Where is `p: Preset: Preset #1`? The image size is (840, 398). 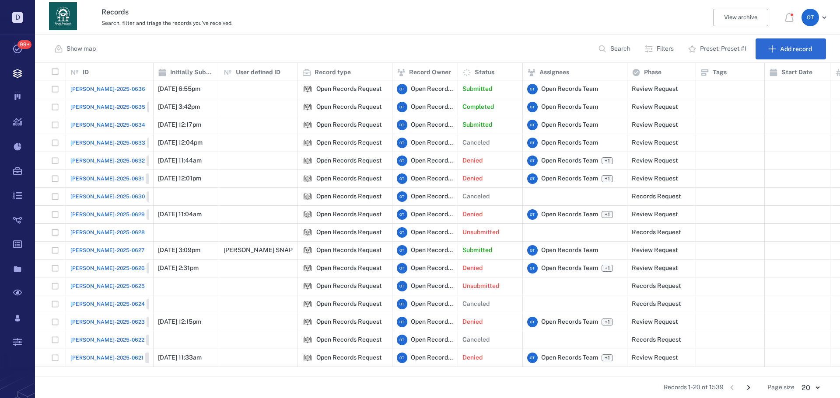
p: Preset: Preset #1 is located at coordinates (723, 49).